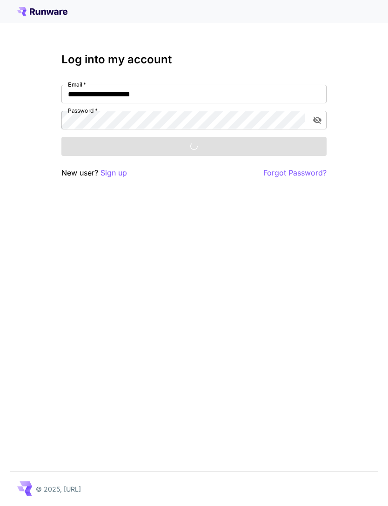 This screenshot has height=506, width=388. What do you see at coordinates (114, 173) in the screenshot?
I see `button: Sign up` at bounding box center [114, 173].